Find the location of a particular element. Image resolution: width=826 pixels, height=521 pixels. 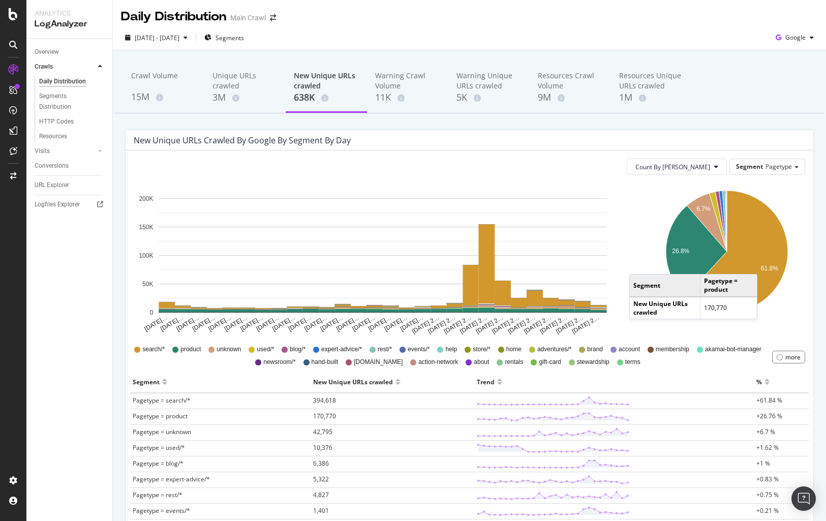

span: 170,770 is located at coordinates (324, 416).